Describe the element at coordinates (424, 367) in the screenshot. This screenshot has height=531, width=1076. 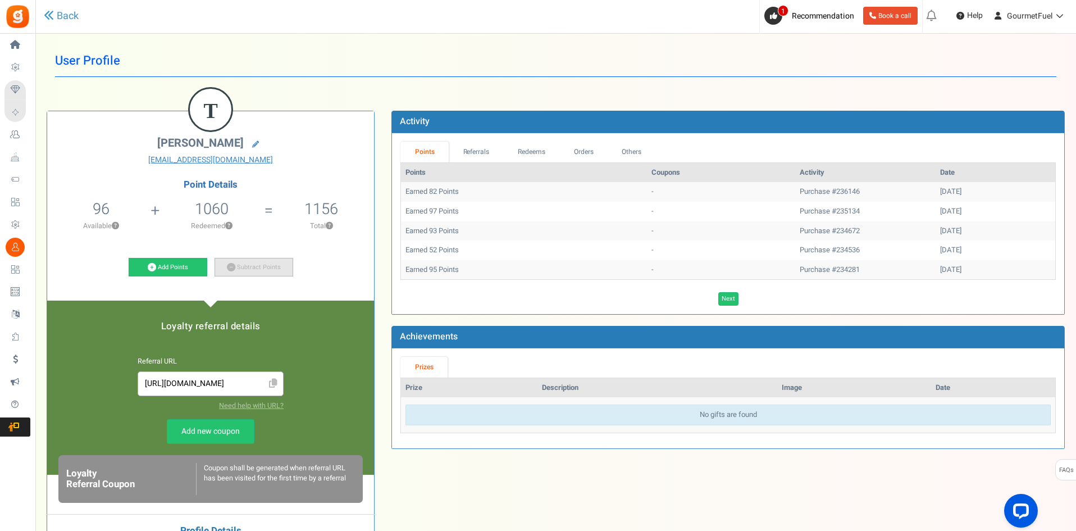
I see `a: Prizes` at that location.